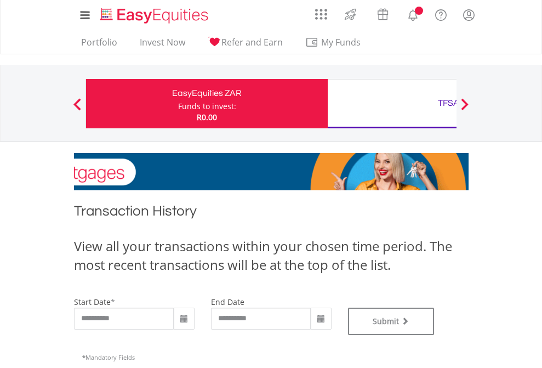  Describe the element at coordinates (350, 14) in the screenshot. I see `img: thrive-v2.svg` at that location.